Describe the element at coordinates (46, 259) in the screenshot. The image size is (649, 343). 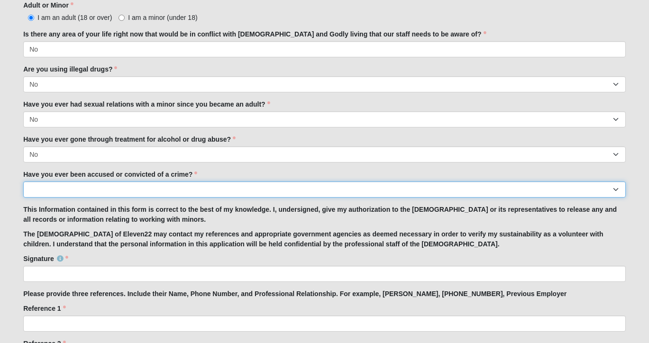
I see `label: Signature` at that location.